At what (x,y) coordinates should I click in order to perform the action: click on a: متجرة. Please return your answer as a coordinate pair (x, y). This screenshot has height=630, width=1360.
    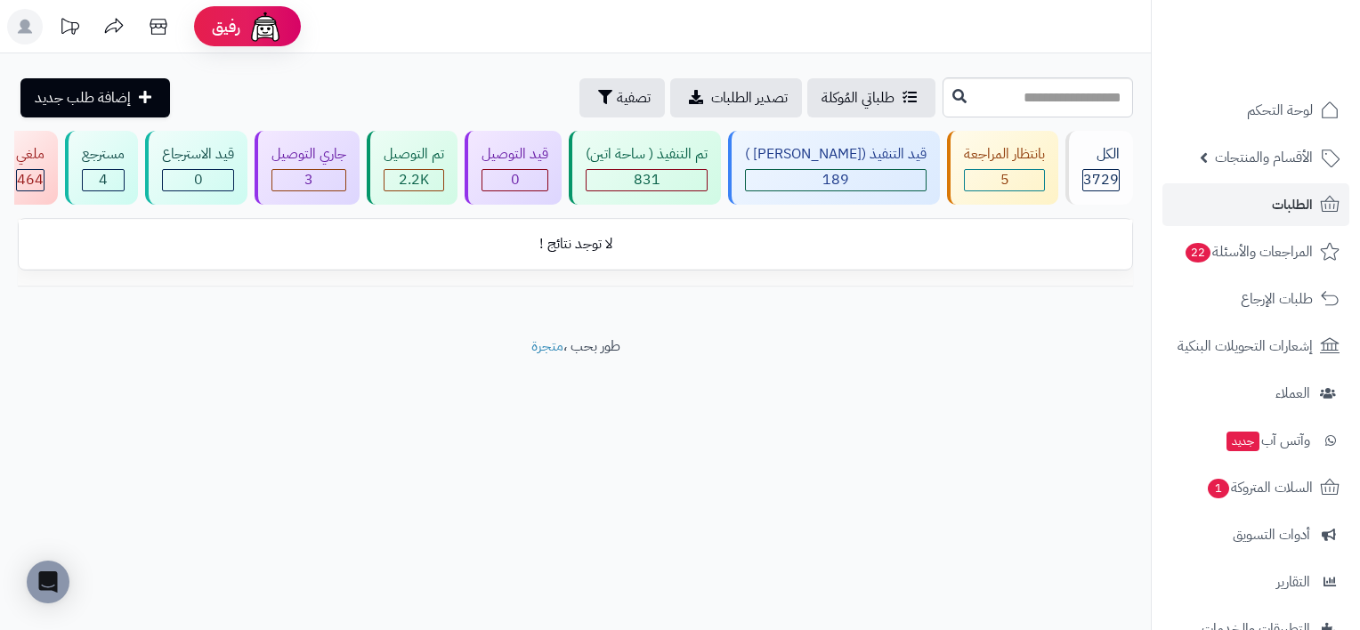
    Looking at the image, I should click on (547, 346).